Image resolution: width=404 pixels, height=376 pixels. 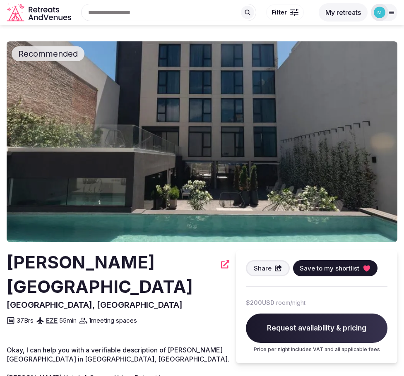 What do you see at coordinates (262, 268) in the screenshot?
I see `span: Share` at bounding box center [262, 268].